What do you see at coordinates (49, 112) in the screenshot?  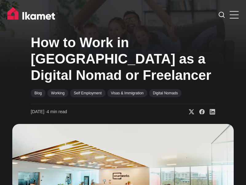 I see `time: 4 min read` at bounding box center [49, 112].